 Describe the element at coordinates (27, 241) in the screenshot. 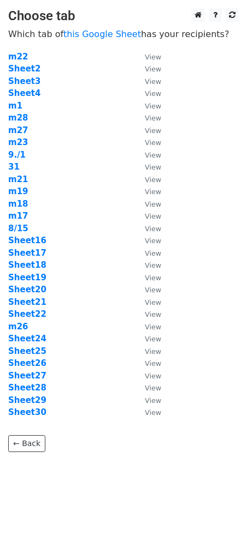

I see `strong: Sheet16` at that location.